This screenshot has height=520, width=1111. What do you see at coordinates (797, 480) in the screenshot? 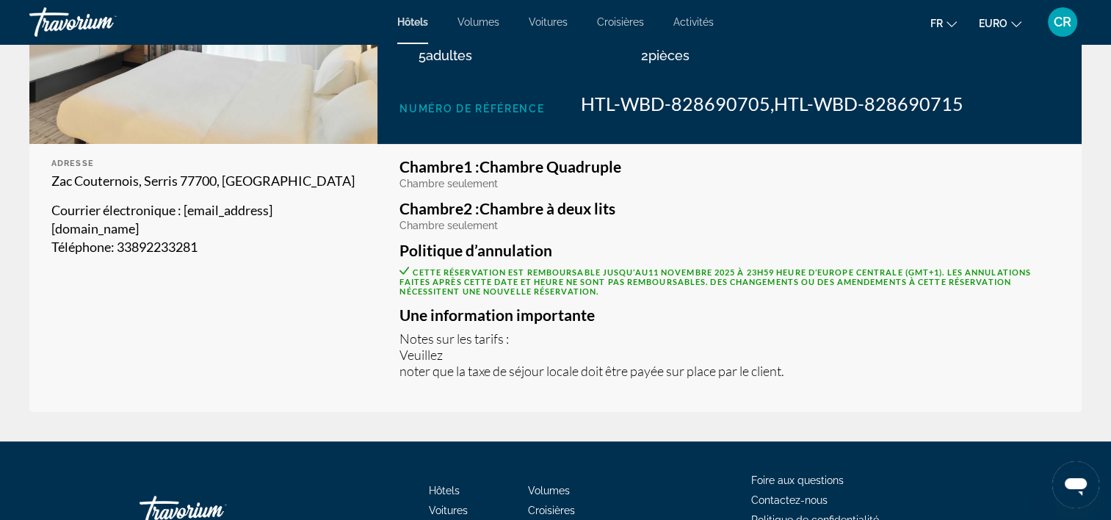
I see `a: Foire aux questions` at bounding box center [797, 480].